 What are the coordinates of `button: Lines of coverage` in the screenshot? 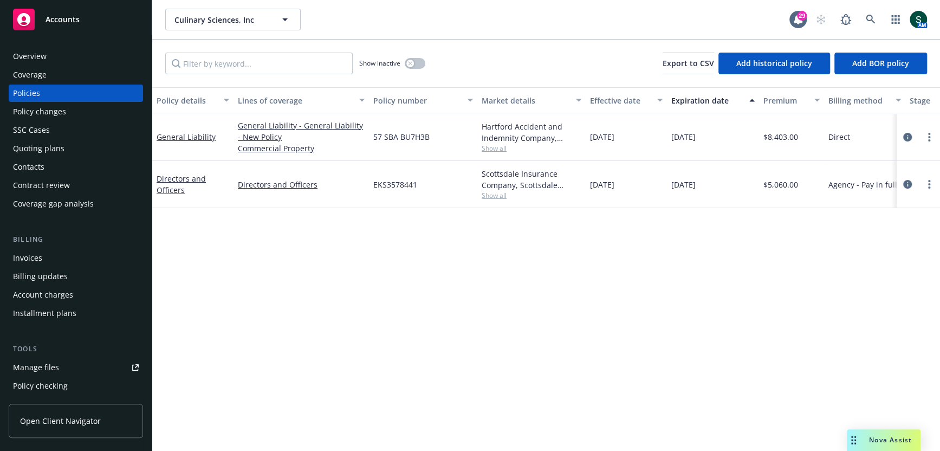 It's located at (301, 100).